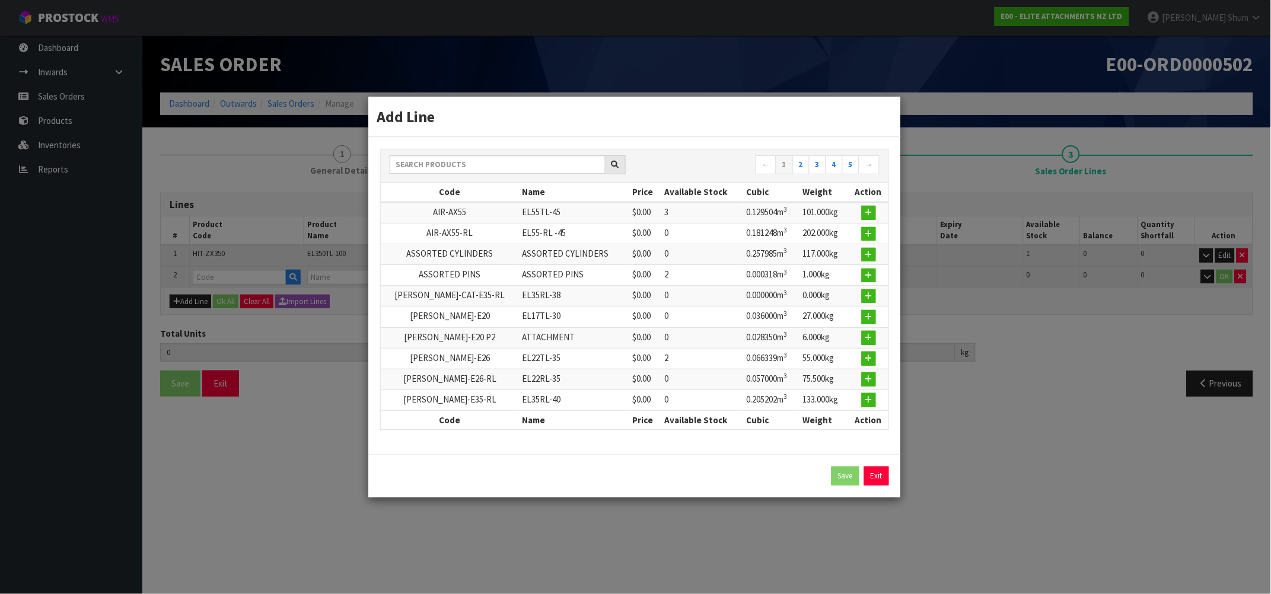 The image size is (1271, 594). I want to click on td: 101.000kg, so click(824, 213).